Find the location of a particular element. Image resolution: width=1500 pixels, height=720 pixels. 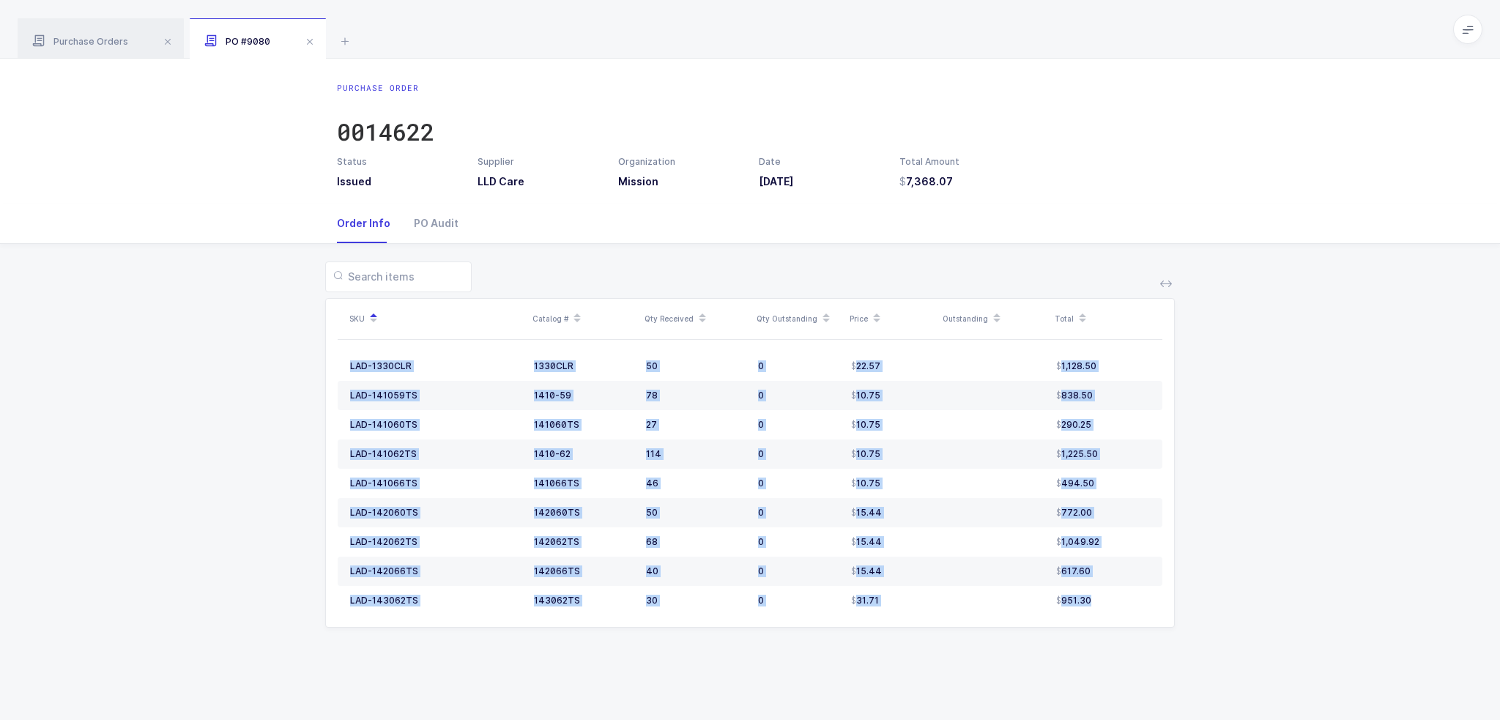

span: 617.60 is located at coordinates (1073, 571).